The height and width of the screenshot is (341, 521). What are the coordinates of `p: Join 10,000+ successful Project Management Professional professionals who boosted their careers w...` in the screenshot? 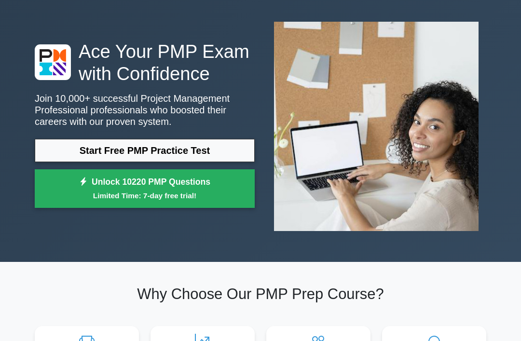 It's located at (145, 110).